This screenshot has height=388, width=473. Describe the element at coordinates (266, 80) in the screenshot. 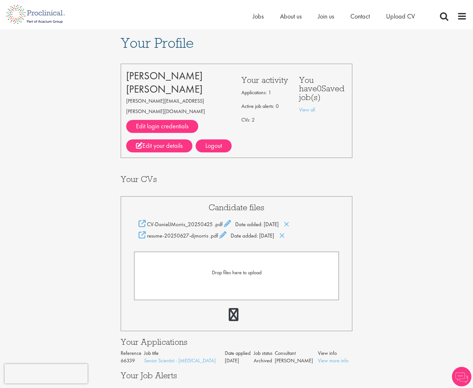

I see `h3: Your activity` at that location.